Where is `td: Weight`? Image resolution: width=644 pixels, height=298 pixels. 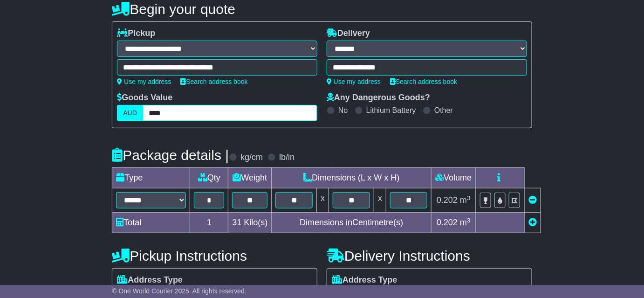
td: Weight is located at coordinates (250, 178).